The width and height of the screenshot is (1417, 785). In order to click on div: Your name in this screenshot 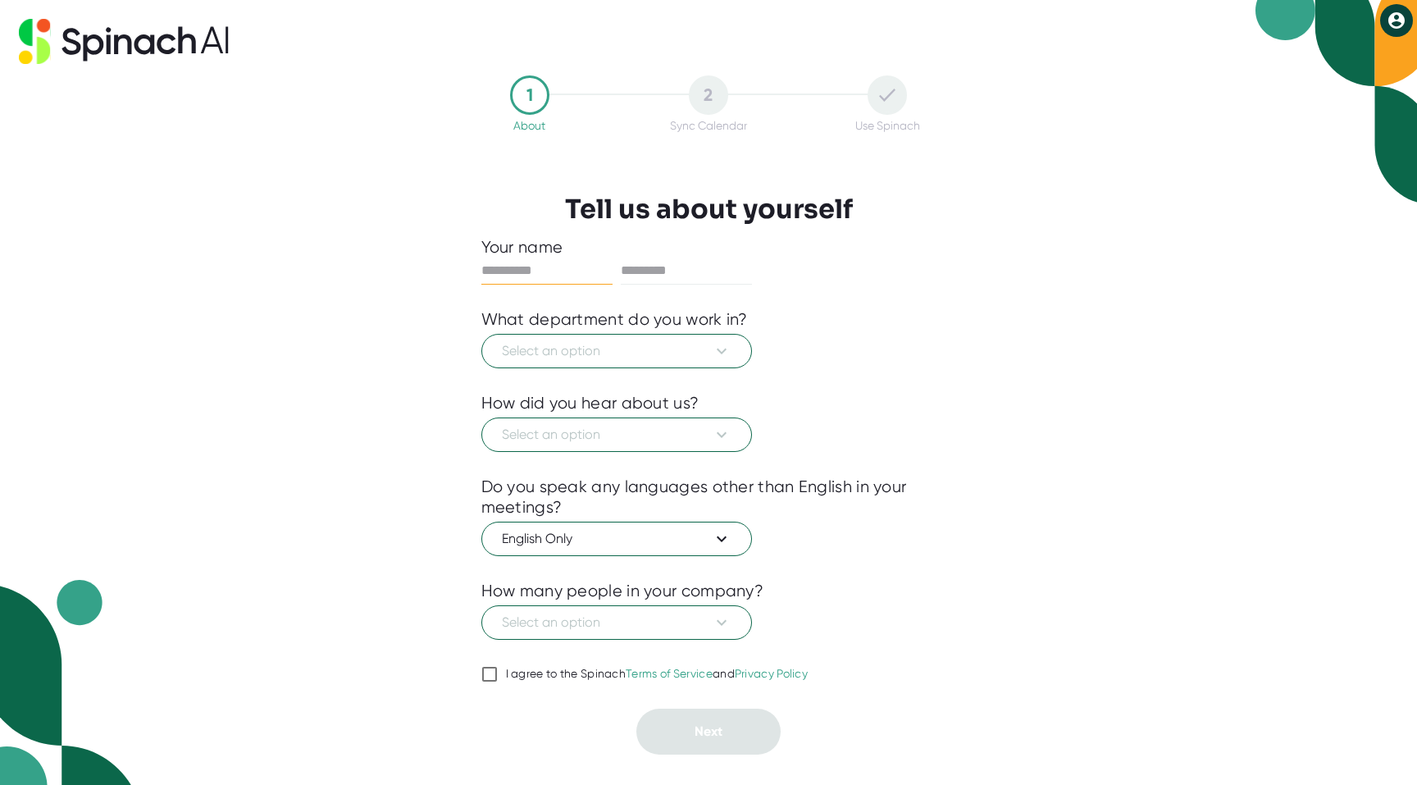, I will do `click(708, 247)`.